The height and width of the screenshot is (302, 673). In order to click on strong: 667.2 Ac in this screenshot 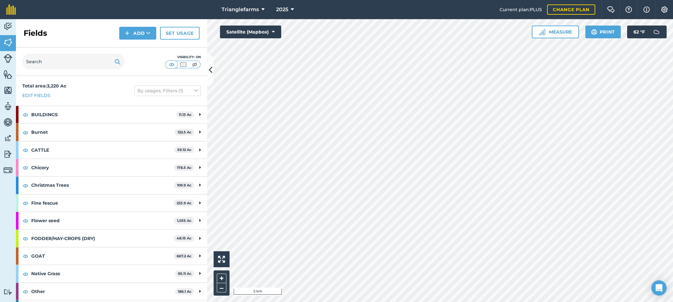, I will do `click(184, 256)`.